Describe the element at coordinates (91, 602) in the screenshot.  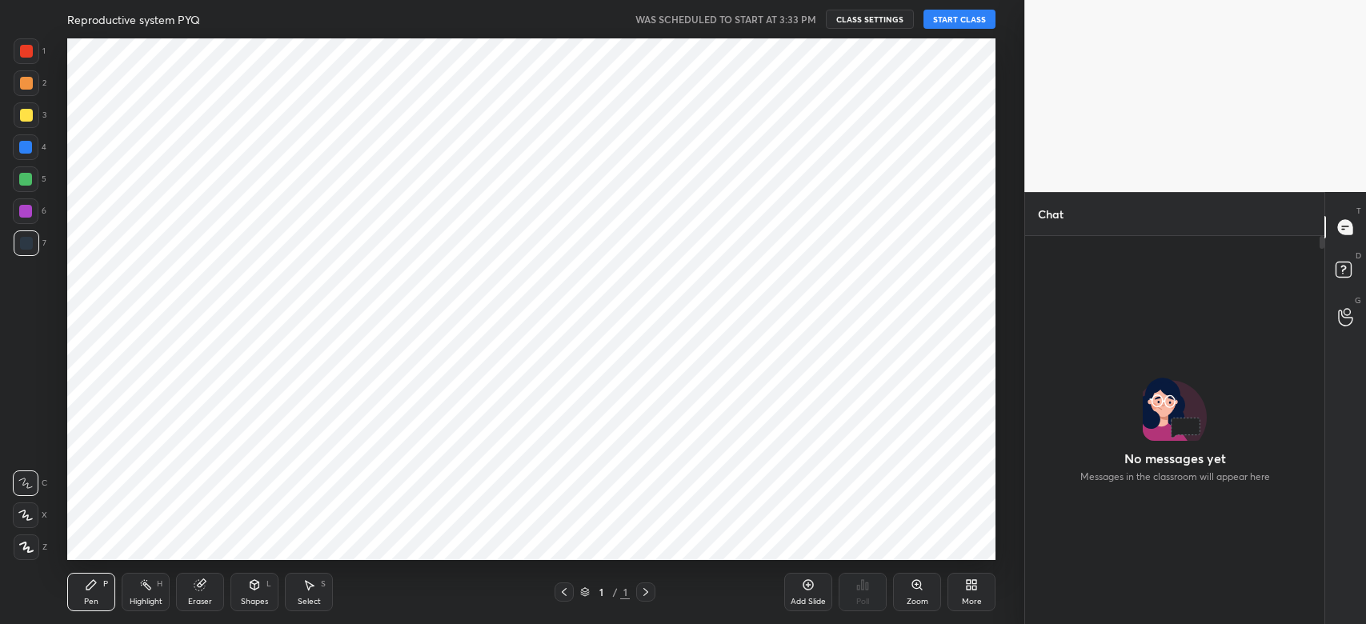
I see `div: Pen` at that location.